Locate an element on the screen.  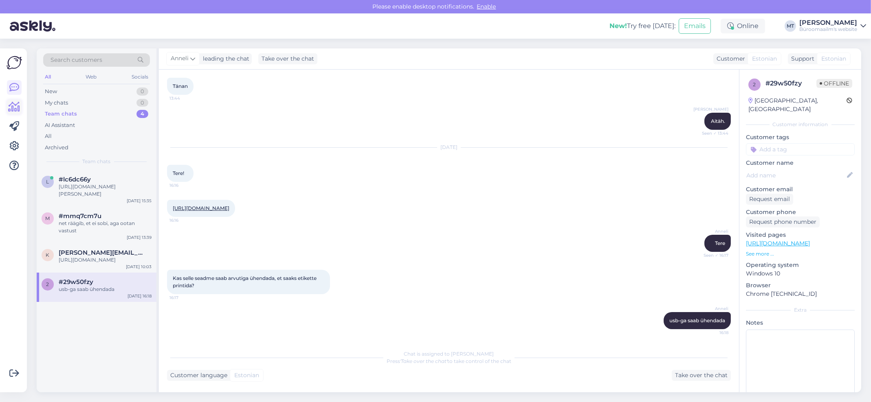
div: Socials is located at coordinates (140, 77).